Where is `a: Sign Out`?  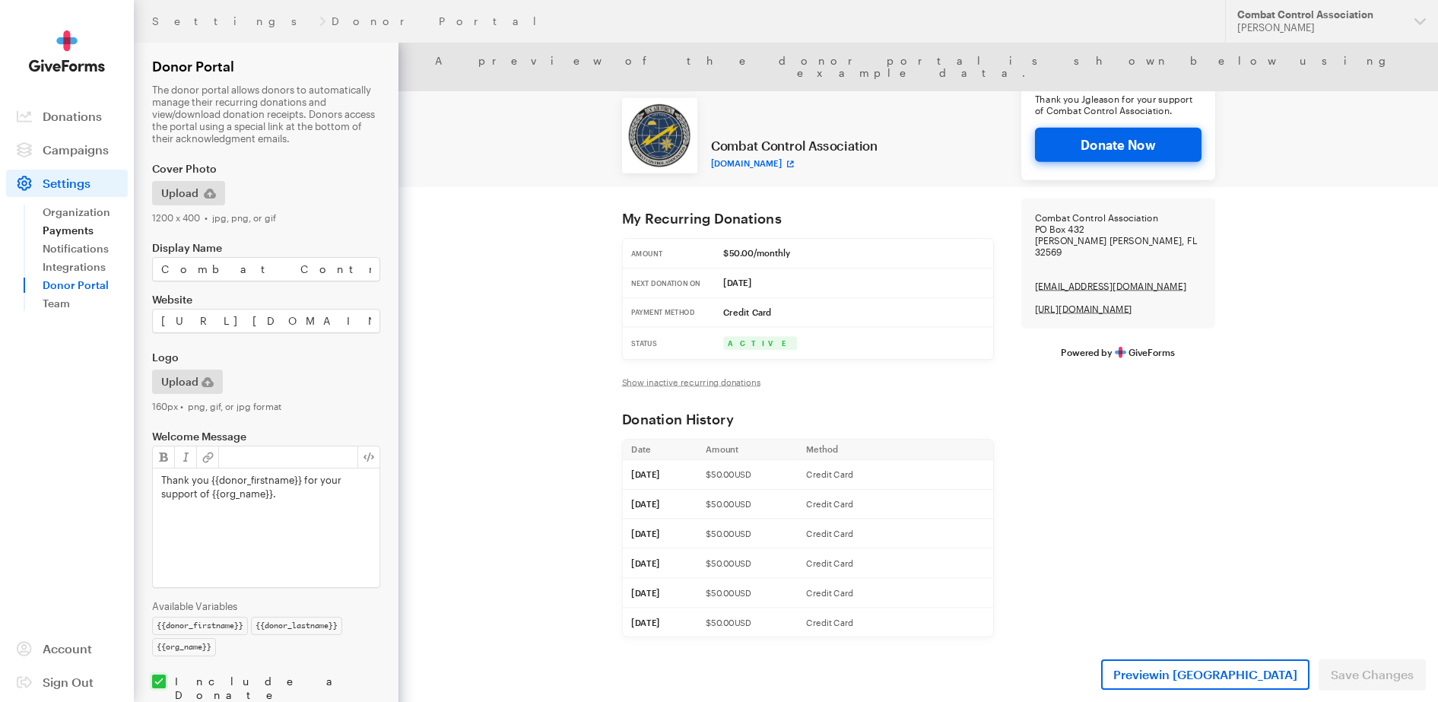 a: Sign Out is located at coordinates (67, 682).